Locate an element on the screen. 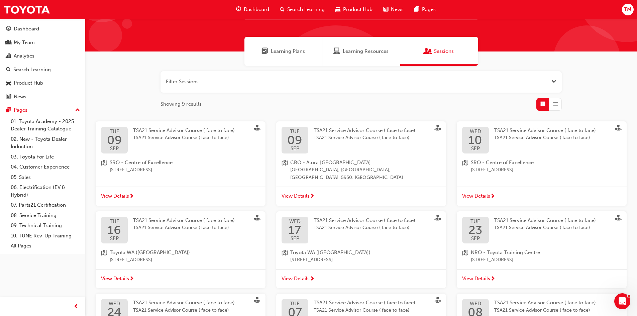 This screenshot has height=316, width=637. a: My Team is located at coordinates (42, 42).